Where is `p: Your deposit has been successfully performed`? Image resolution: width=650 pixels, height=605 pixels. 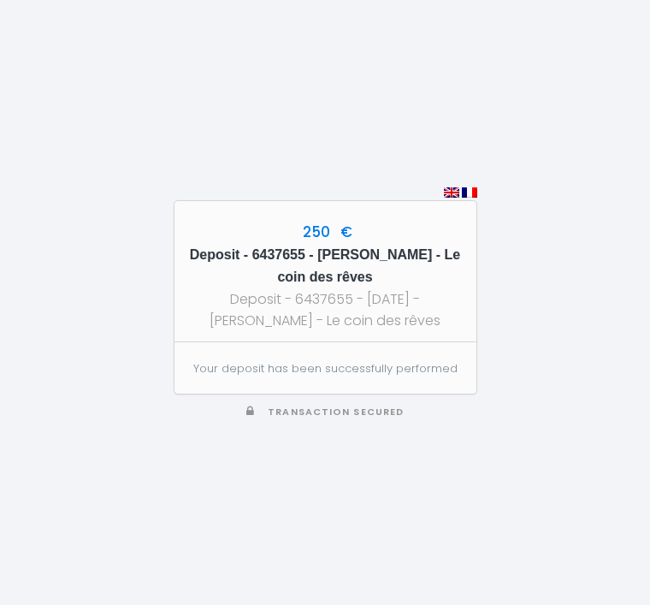 p: Your deposit has been successfully performed is located at coordinates (324, 369).